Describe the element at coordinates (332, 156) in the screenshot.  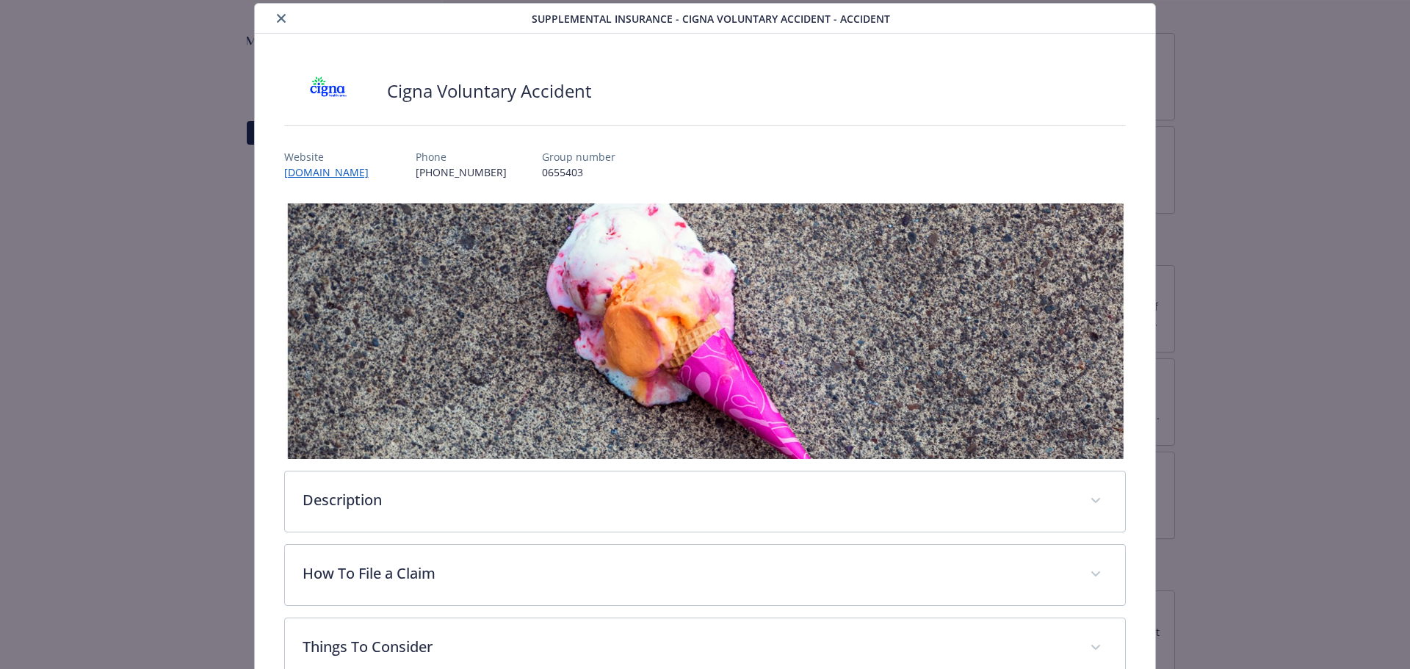
I see `p: Website` at that location.